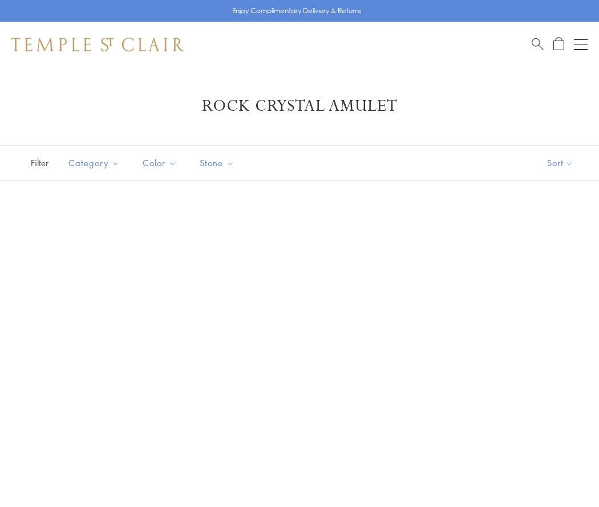  I want to click on a: Open Shopping Bag, so click(559, 44).